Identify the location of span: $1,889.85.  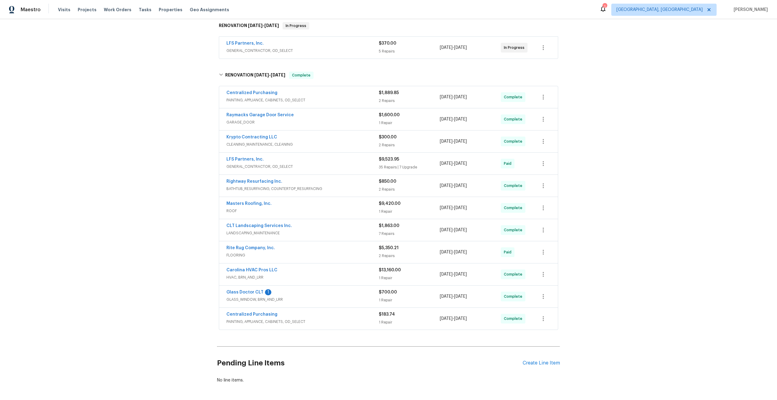
(389, 93).